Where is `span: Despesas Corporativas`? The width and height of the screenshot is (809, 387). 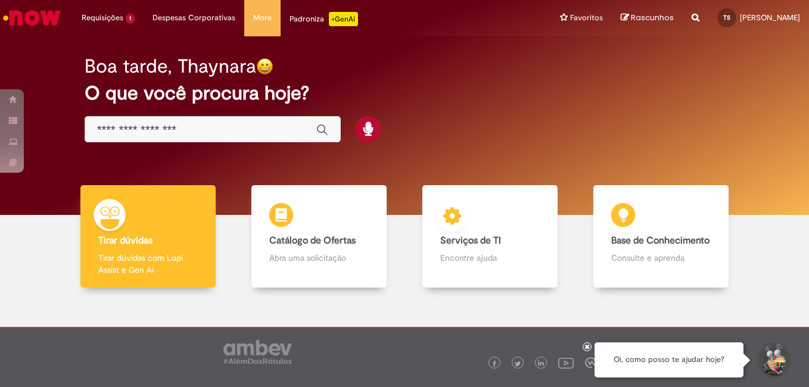
span: Despesas Corporativas is located at coordinates (194, 18).